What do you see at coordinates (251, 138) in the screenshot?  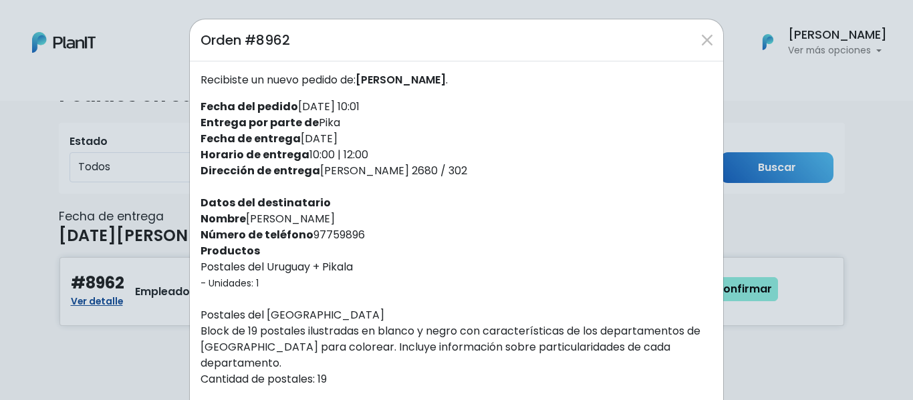 I see `strong: Fecha de entrega` at bounding box center [251, 138].